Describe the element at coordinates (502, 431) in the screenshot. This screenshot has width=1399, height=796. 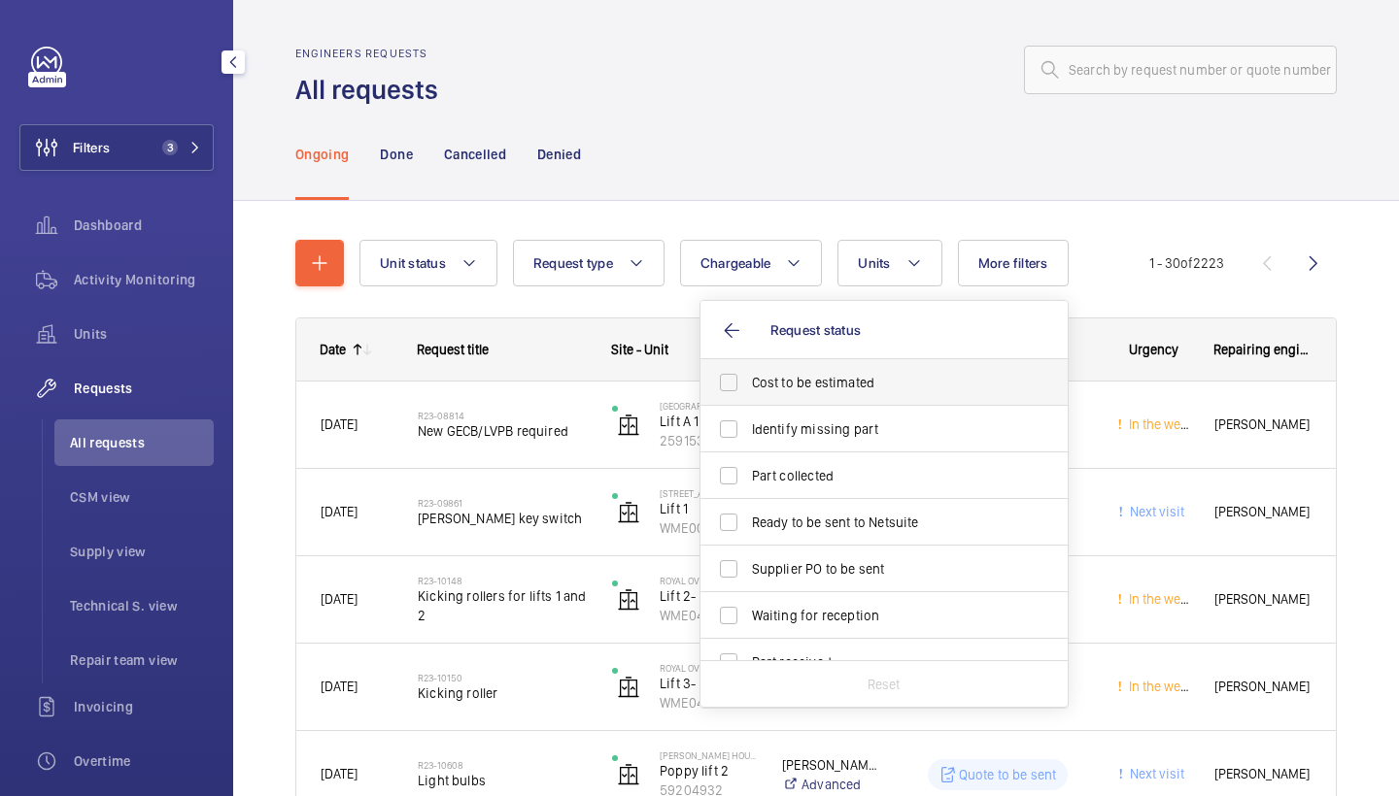
I see `span: New GECB/LVPB required` at that location.